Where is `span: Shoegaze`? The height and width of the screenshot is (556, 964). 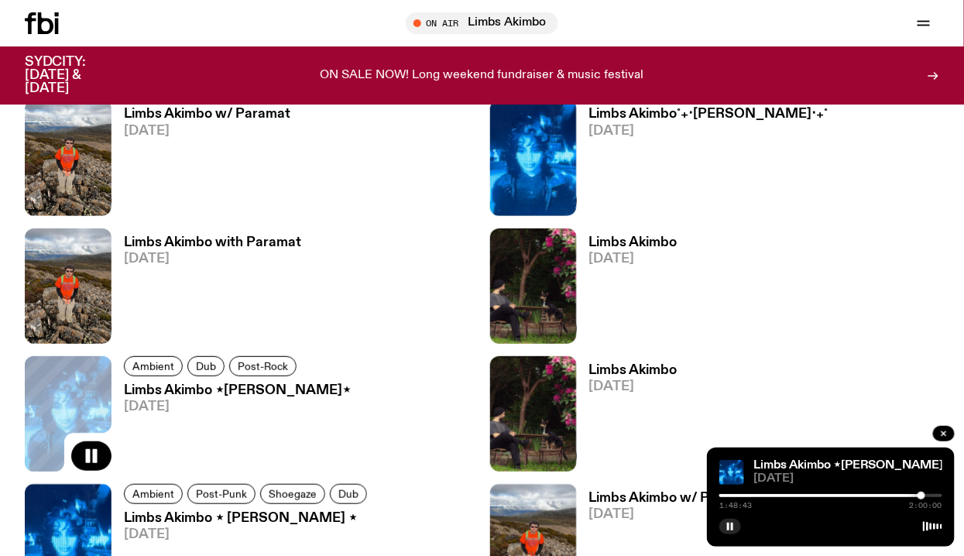 span: Shoegaze is located at coordinates (293, 494).